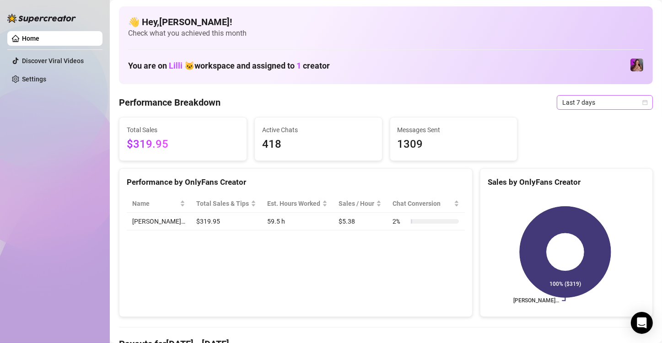 The height and width of the screenshot is (343, 662). What do you see at coordinates (34, 79) in the screenshot?
I see `a: Settings` at bounding box center [34, 79].